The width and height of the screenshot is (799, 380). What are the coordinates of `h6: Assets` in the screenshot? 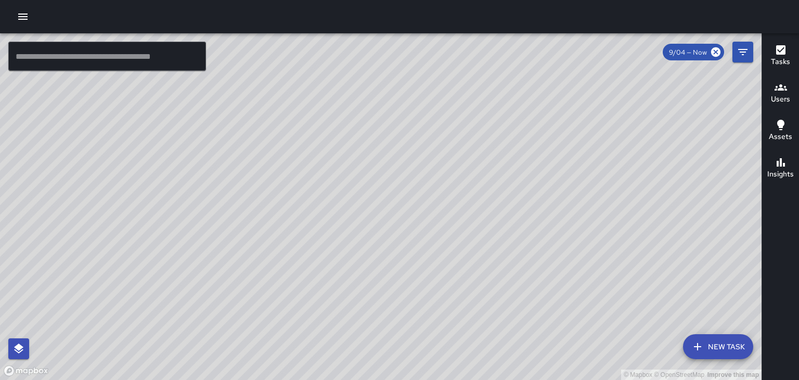 It's located at (780, 137).